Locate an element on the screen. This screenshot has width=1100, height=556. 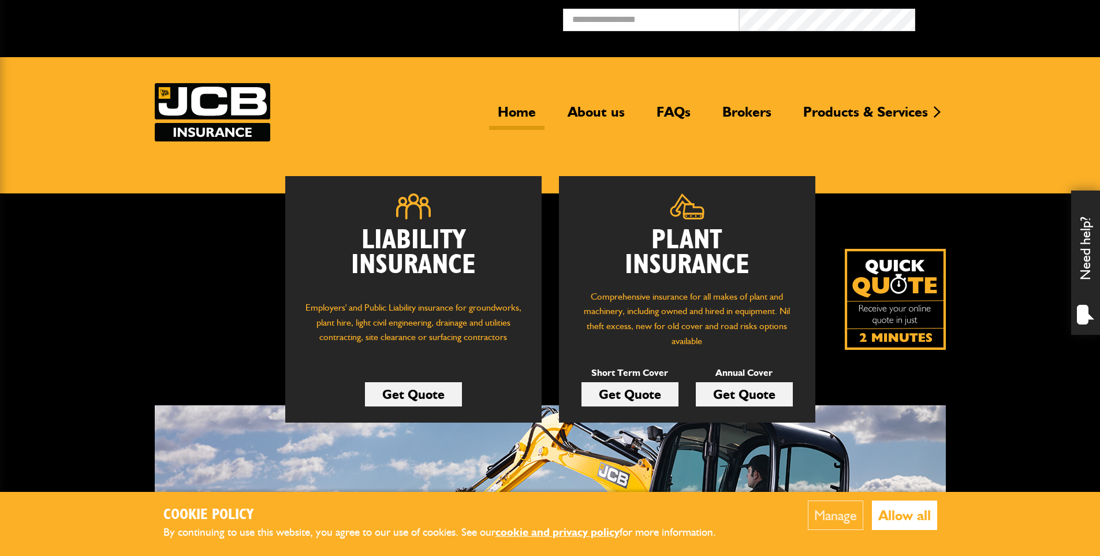
a: JCB Insurance Services is located at coordinates (213, 112).